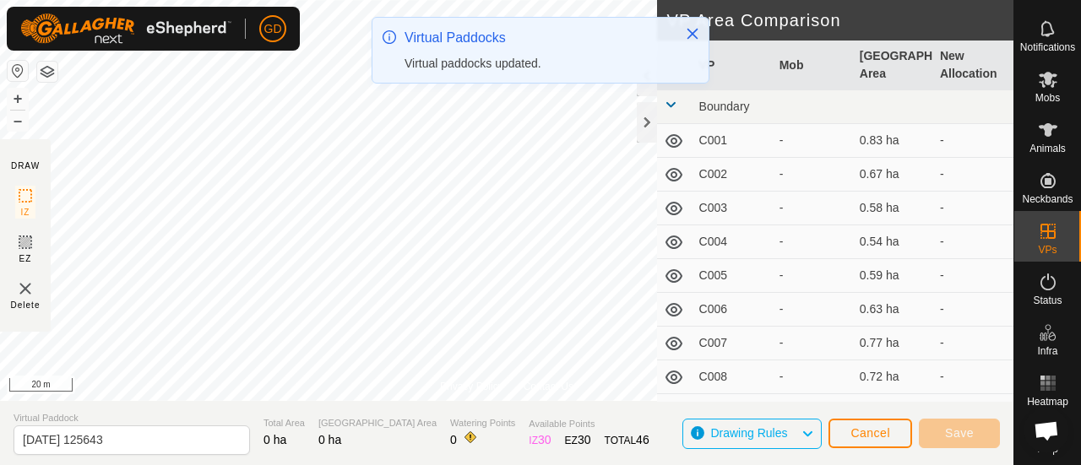 The image size is (1081, 465). I want to click on span: VPs, so click(1047, 250).